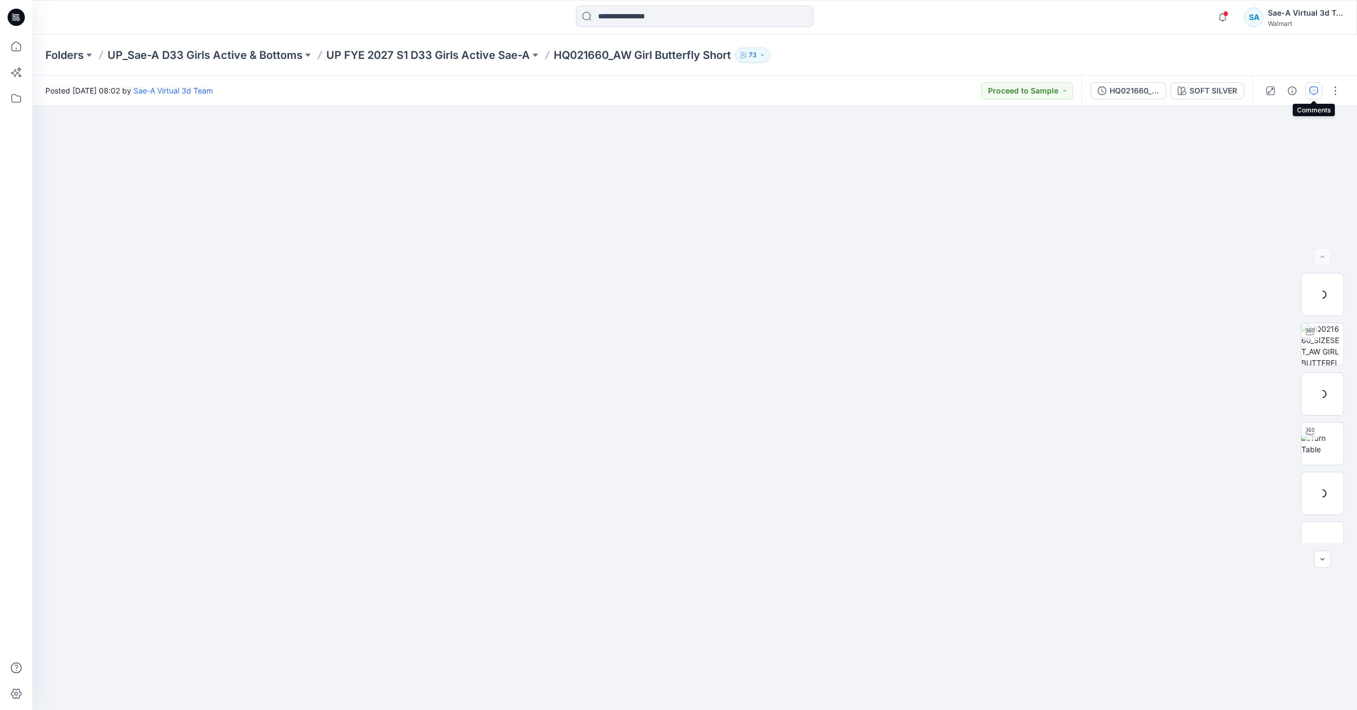 The image size is (1357, 710). Describe the element at coordinates (1322, 443) in the screenshot. I see `img: Turn Table` at that location.